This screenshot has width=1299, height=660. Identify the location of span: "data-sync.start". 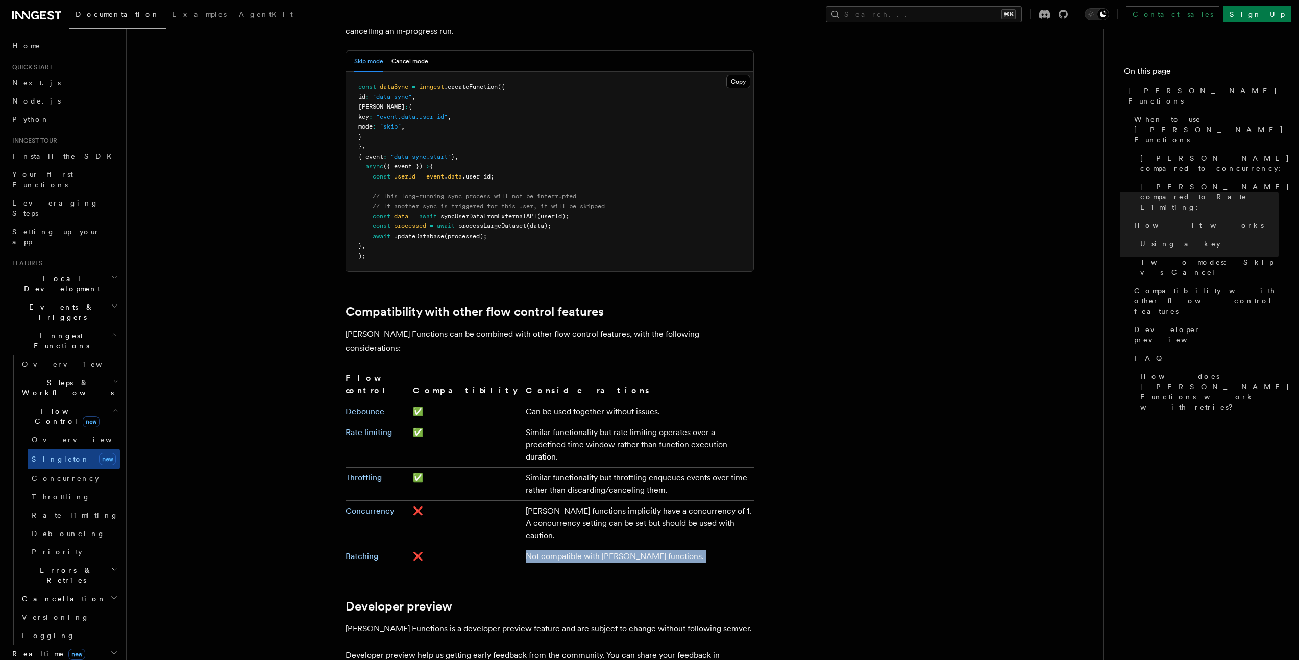
(421, 157).